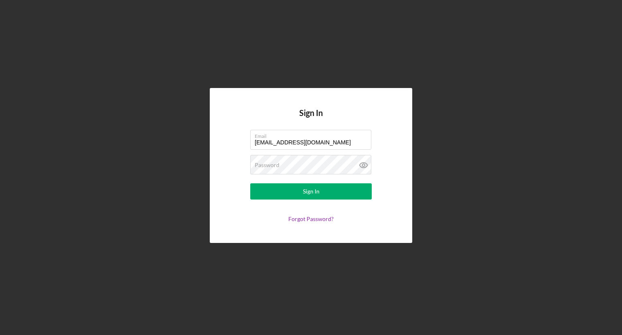  I want to click on label: Email, so click(313, 134).